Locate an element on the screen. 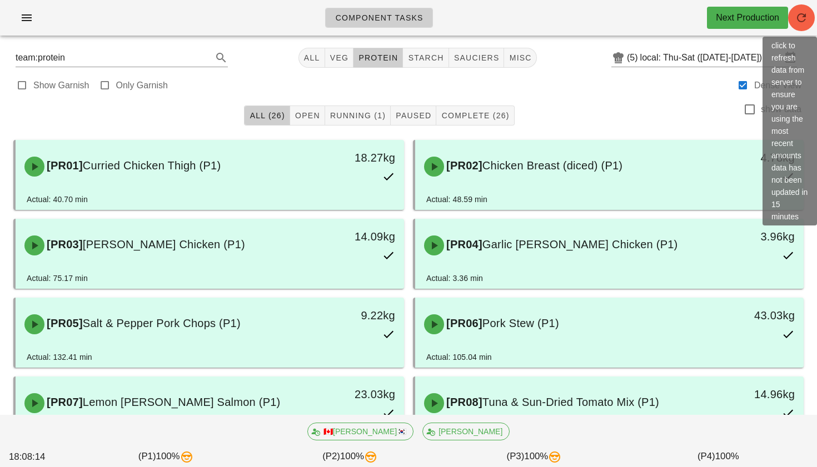 The image size is (817, 467). div: Actual: 105.04 min is located at coordinates (459, 357).